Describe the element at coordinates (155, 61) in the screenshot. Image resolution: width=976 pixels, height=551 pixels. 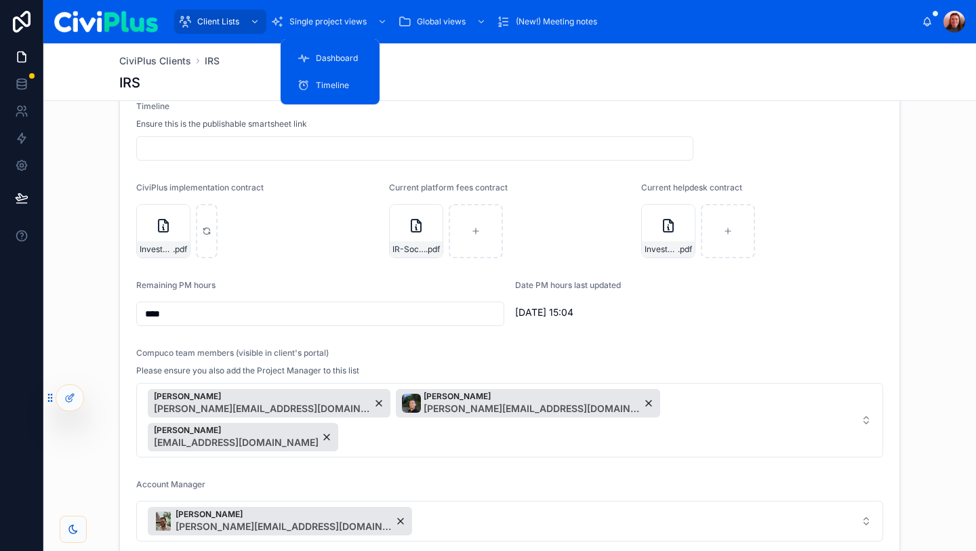
I see `span: CiviPlus Clients` at that location.